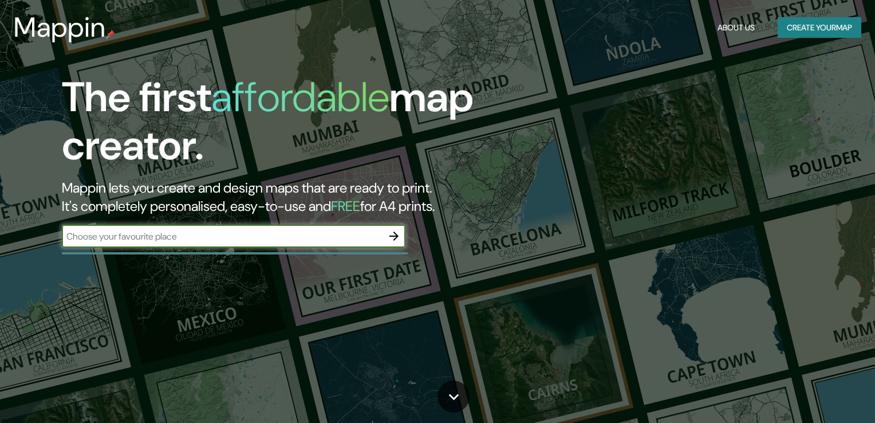 This screenshot has width=875, height=423. Describe the element at coordinates (281, 126) in the screenshot. I see `h1: The first map creator.` at that location.